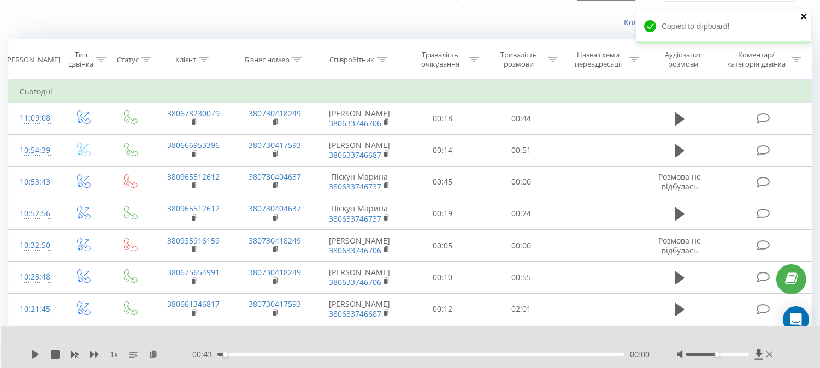 The height and width of the screenshot is (368, 820). What do you see at coordinates (443, 277) in the screenshot?
I see `td: 00:10` at bounding box center [443, 277].